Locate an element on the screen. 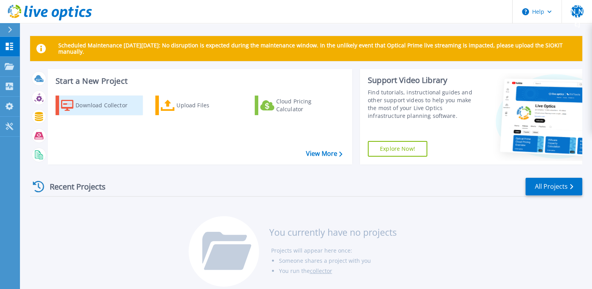  a: View More is located at coordinates (324, 153).